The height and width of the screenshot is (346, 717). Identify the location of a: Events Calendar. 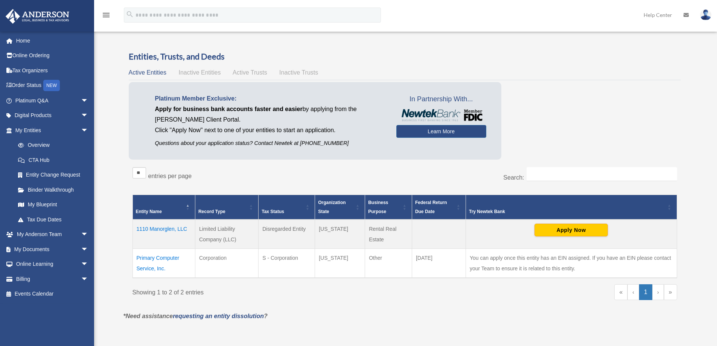
(52, 294).